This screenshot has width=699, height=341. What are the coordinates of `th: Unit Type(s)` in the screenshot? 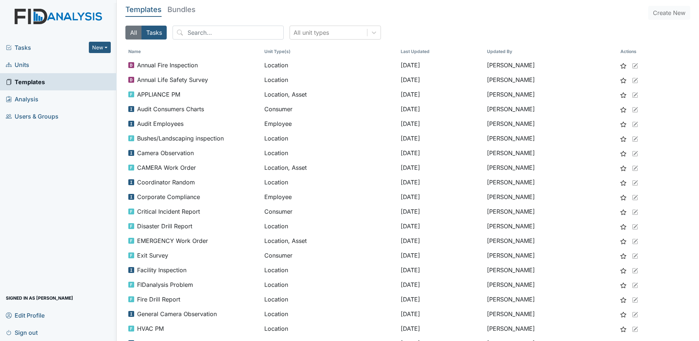 It's located at (330, 52).